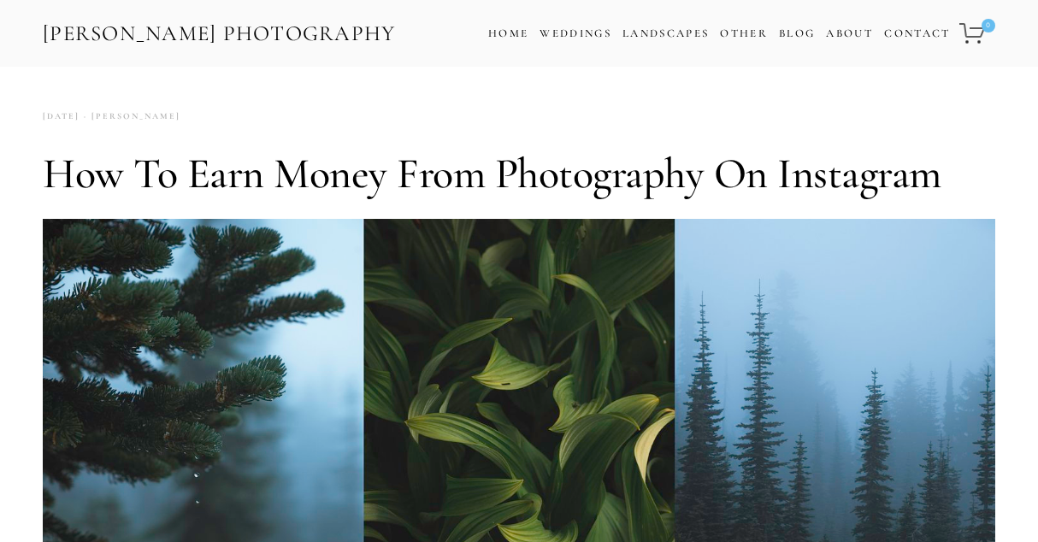 The width and height of the screenshot is (1038, 542). What do you see at coordinates (508, 33) in the screenshot?
I see `a: Home` at bounding box center [508, 33].